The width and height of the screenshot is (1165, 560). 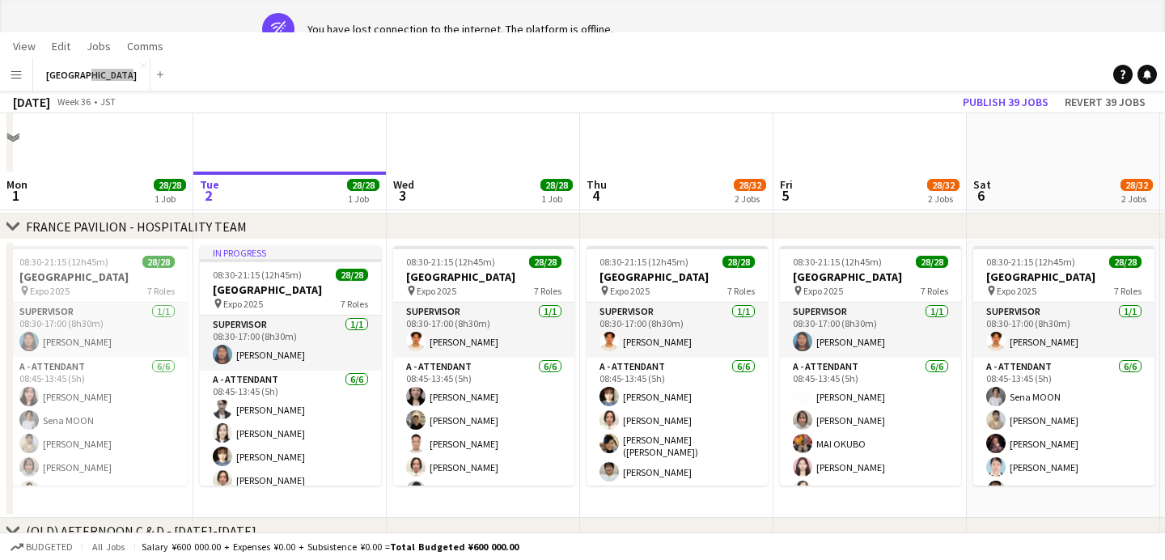 What do you see at coordinates (404, 184) in the screenshot?
I see `span: Wed` at bounding box center [404, 184].